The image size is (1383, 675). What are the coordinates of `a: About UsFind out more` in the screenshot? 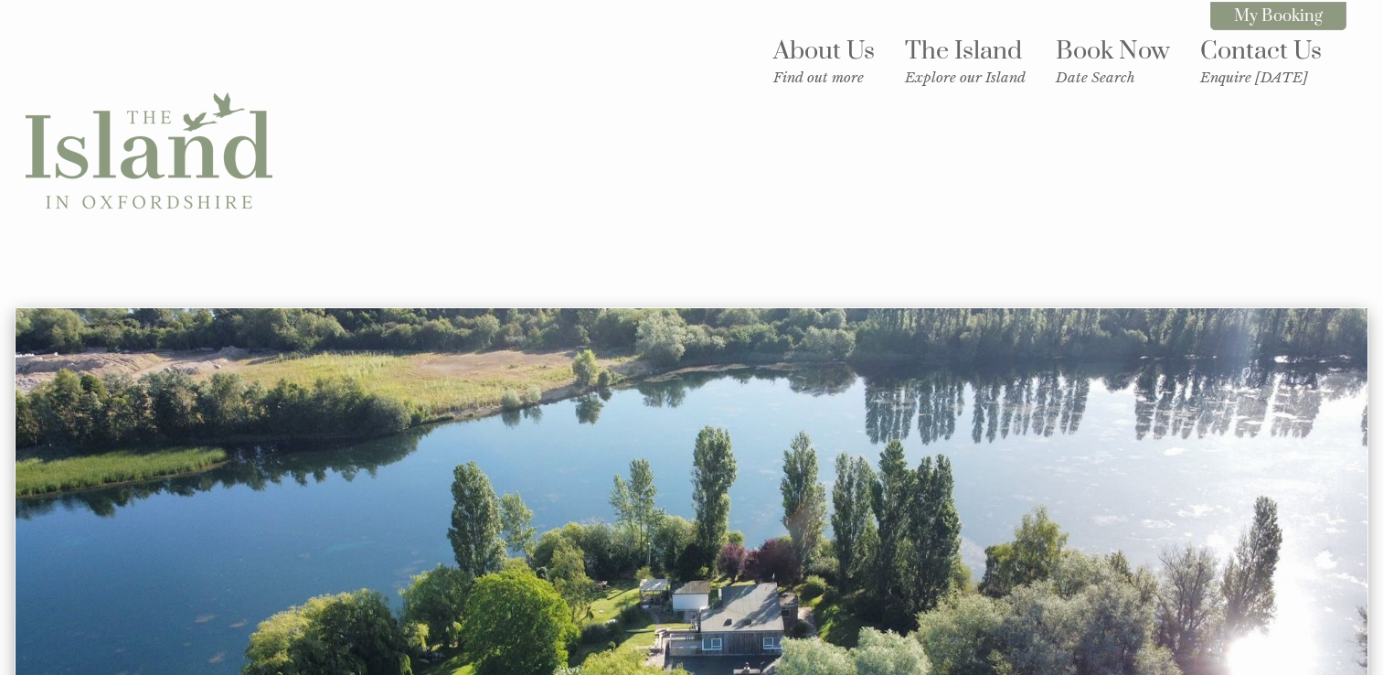 It's located at (824, 60).